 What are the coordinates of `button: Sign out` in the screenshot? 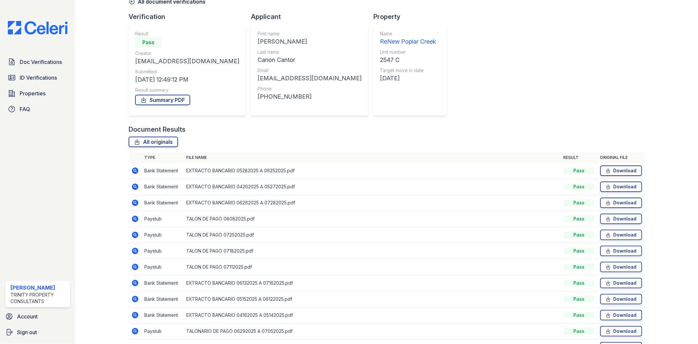 It's located at (38, 332).